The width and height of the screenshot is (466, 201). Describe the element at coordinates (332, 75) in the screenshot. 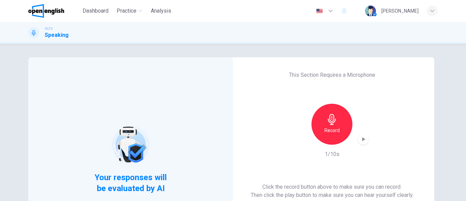

I see `h6: This Section Requires a Microphone` at that location.